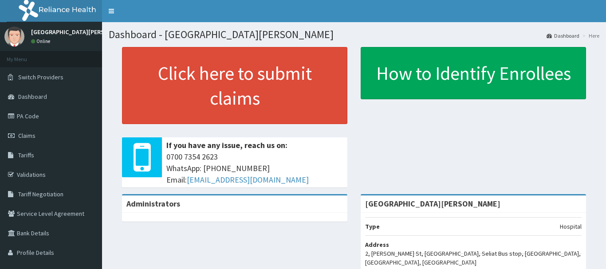  What do you see at coordinates (590, 36) in the screenshot?
I see `li: Here` at bounding box center [590, 36].